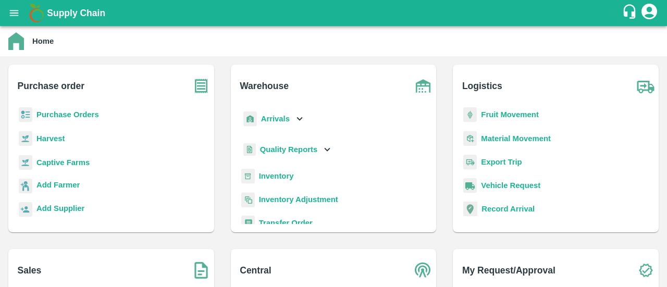 This screenshot has width=667, height=287. I want to click on a: Export Trip, so click(501, 162).